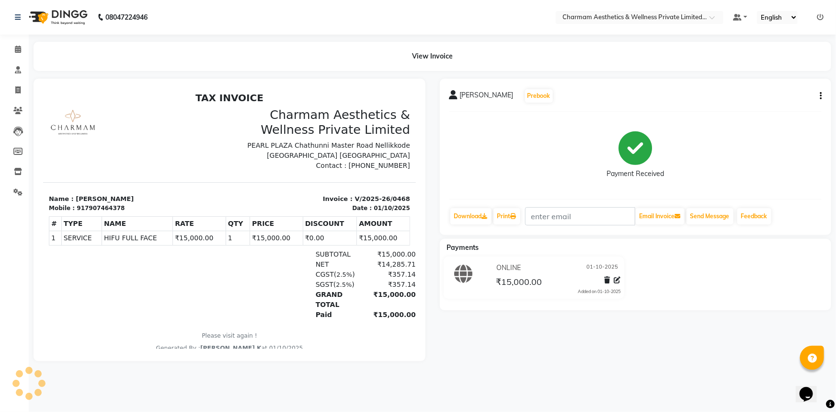 The width and height of the screenshot is (836, 412). What do you see at coordinates (58, 120) in the screenshot?
I see `div: 917907464378` at bounding box center [58, 120].